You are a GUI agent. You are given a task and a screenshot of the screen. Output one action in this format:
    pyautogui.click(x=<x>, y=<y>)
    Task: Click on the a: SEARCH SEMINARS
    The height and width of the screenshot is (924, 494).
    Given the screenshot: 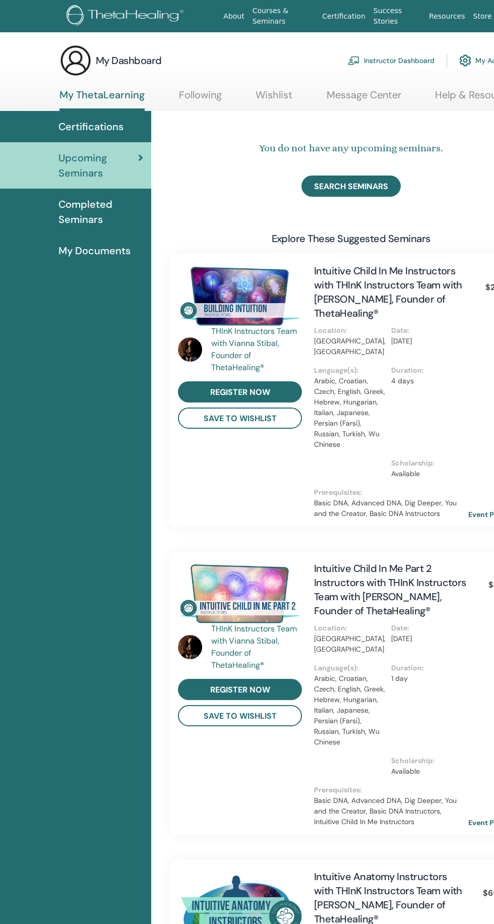 What is the action you would take?
    pyautogui.click(x=351, y=186)
    